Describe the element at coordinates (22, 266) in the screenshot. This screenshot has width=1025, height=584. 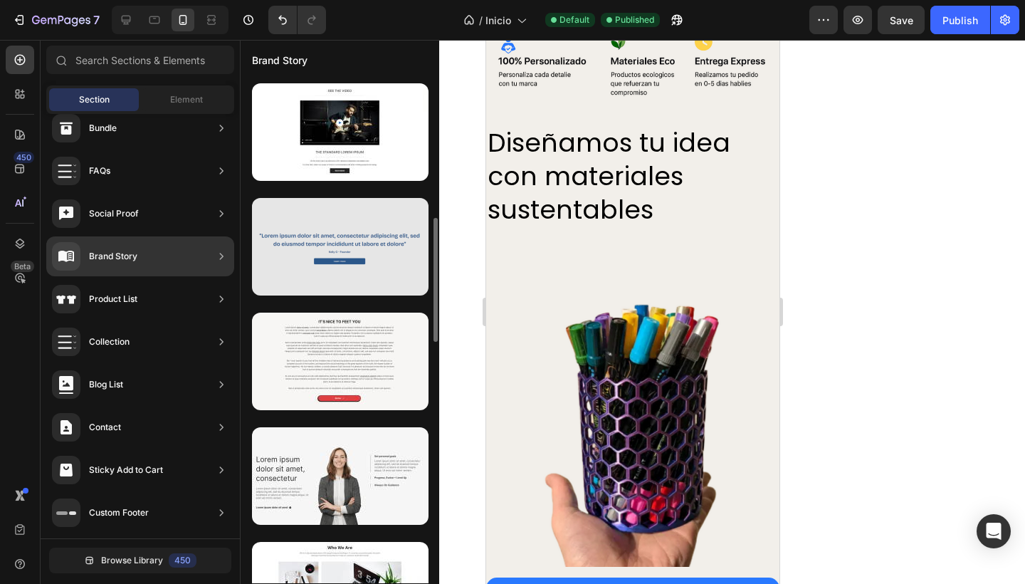
I see `div: Beta` at that location.